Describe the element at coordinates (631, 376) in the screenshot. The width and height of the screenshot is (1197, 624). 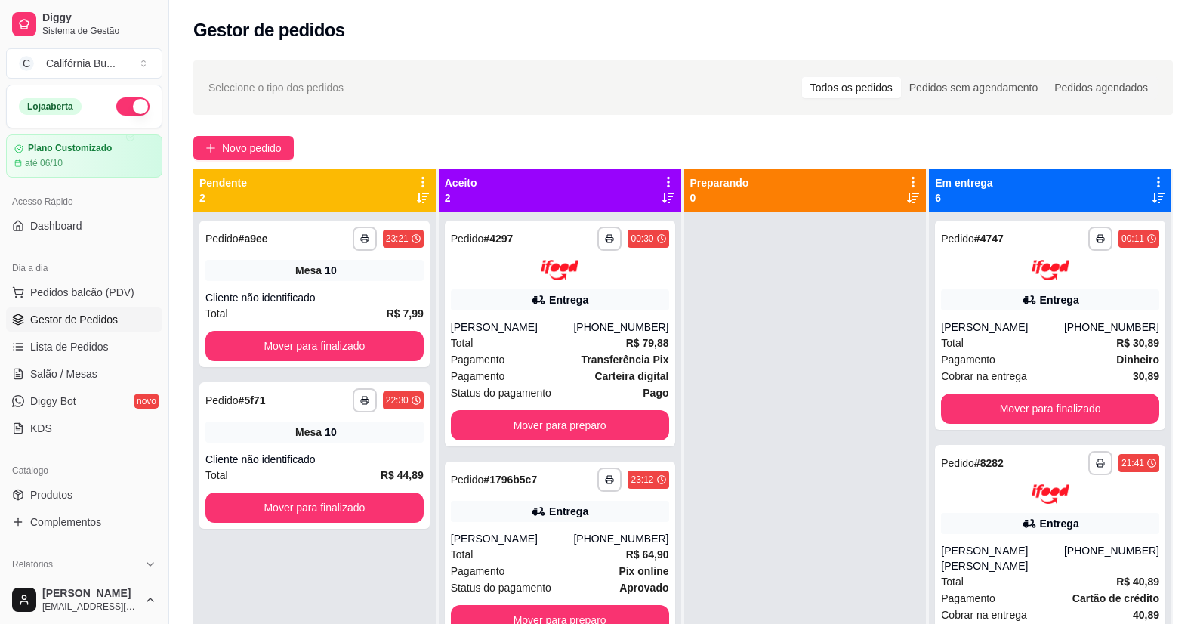
I see `strong: Carteira digital` at that location.